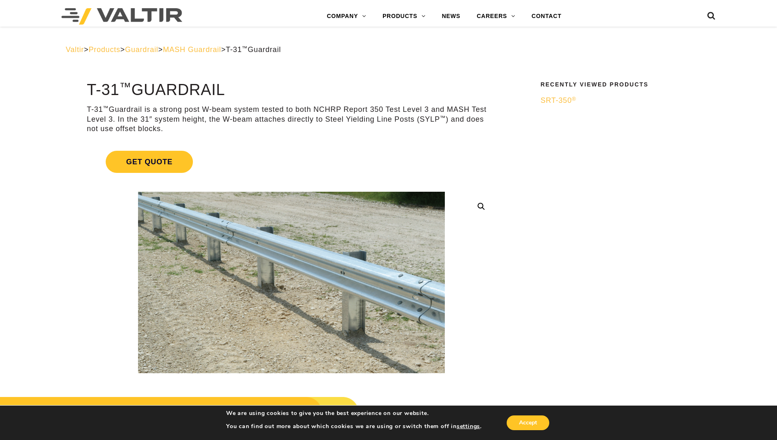 The width and height of the screenshot is (777, 440). What do you see at coordinates (624, 84) in the screenshot?
I see `h2: Recently Viewed Products` at bounding box center [624, 84].